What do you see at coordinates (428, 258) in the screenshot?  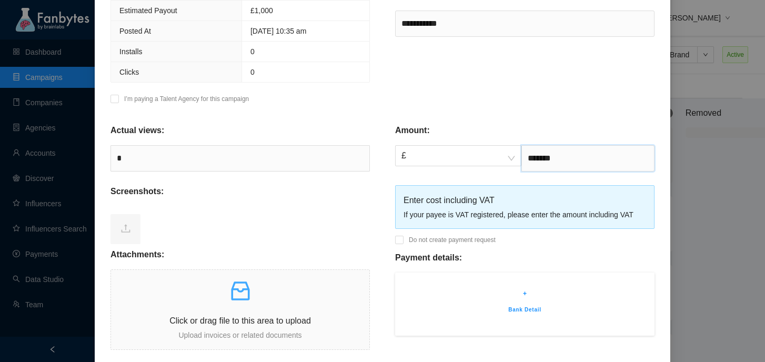 I see `p: Payment details:` at bounding box center [428, 258].